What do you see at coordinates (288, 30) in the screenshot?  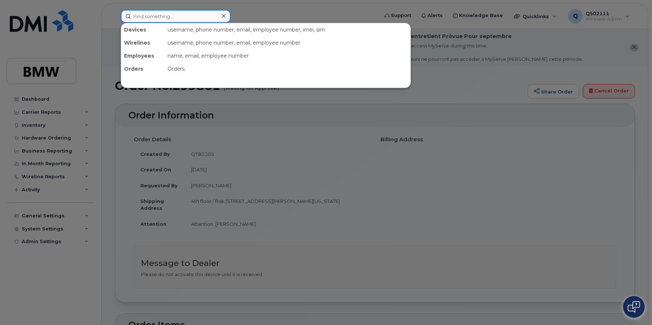 I see `div: username, phone number, email, employee number, imei, sim` at bounding box center [288, 30].